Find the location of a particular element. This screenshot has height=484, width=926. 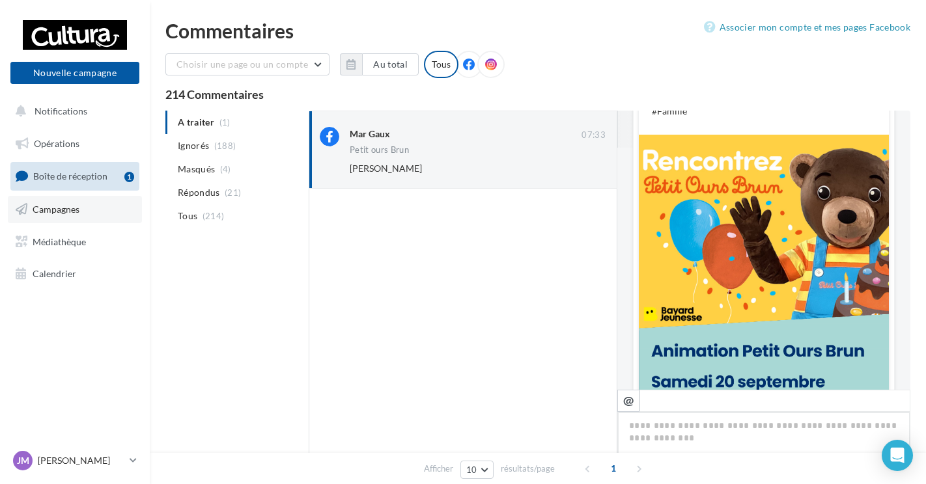

button: Notifications is located at coordinates (72, 111).